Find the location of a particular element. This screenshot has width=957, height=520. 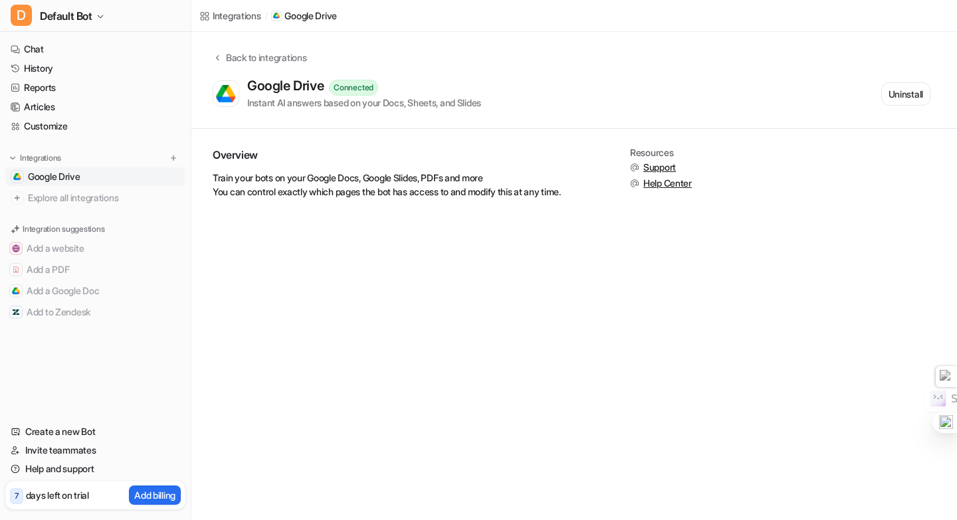

div: Google Drive is located at coordinates (288, 86).